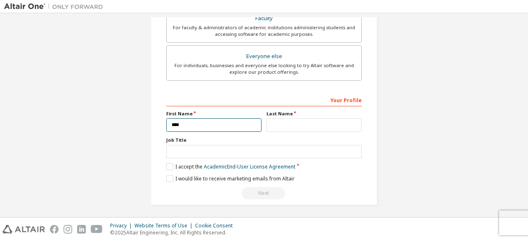 Image resolution: width=528 pixels, height=241 pixels. What do you see at coordinates (122, 226) in the screenshot?
I see `div: Privacy` at bounding box center [122, 226].